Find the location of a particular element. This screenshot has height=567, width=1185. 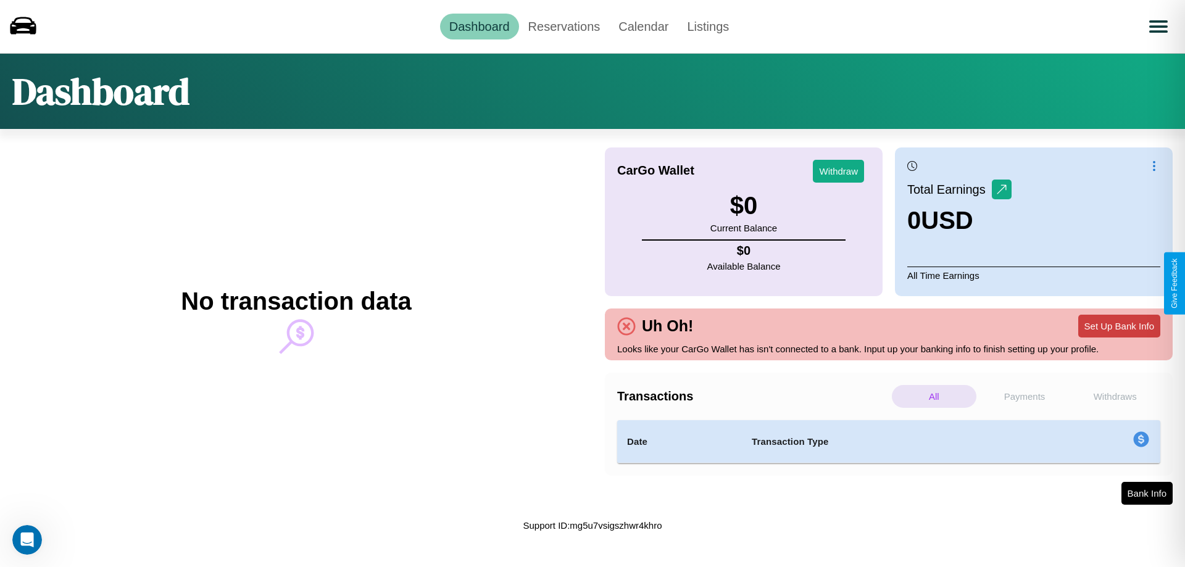

h3: 0 USD is located at coordinates (959, 220).